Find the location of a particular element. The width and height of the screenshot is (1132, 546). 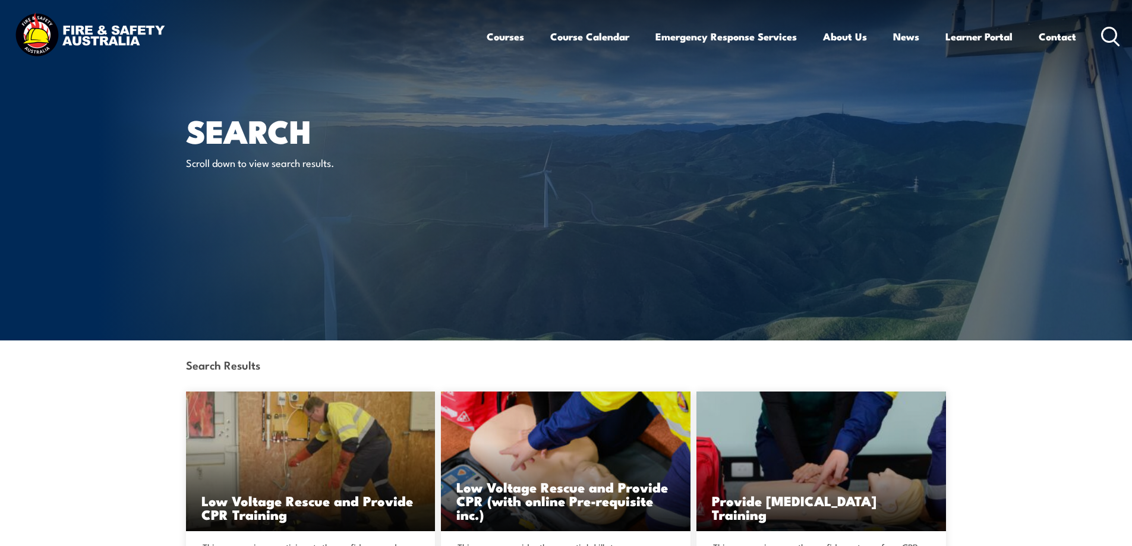

a: Emergency Response Services is located at coordinates (726, 36).